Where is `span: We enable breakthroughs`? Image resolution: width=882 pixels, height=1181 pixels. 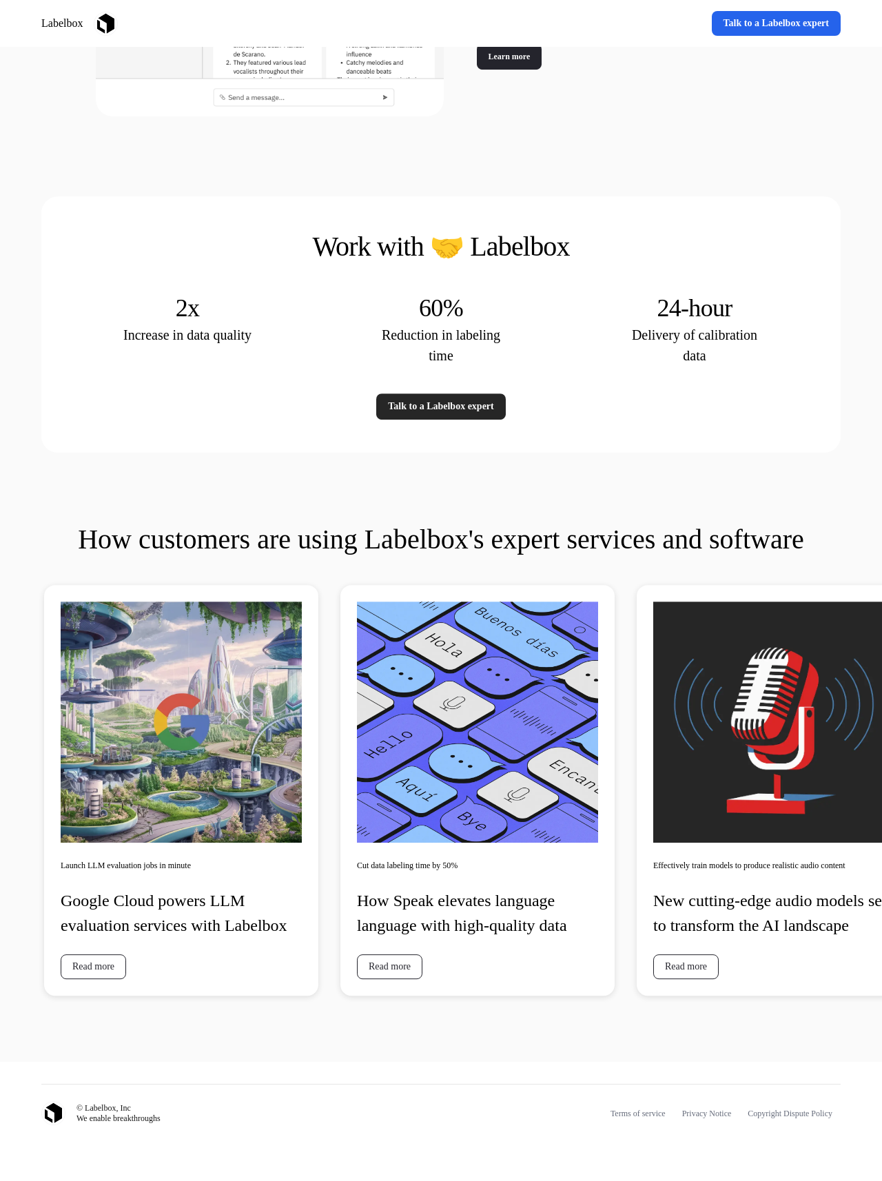
span: We enable breakthroughs is located at coordinates (118, 1118).